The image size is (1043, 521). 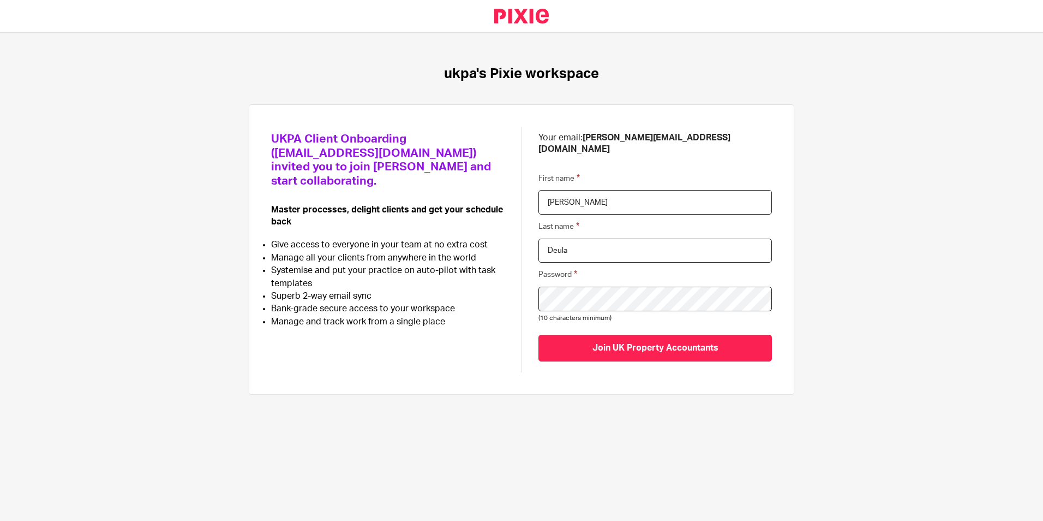 I want to click on h1: ukpa's Pixie workspace, so click(x=522, y=74).